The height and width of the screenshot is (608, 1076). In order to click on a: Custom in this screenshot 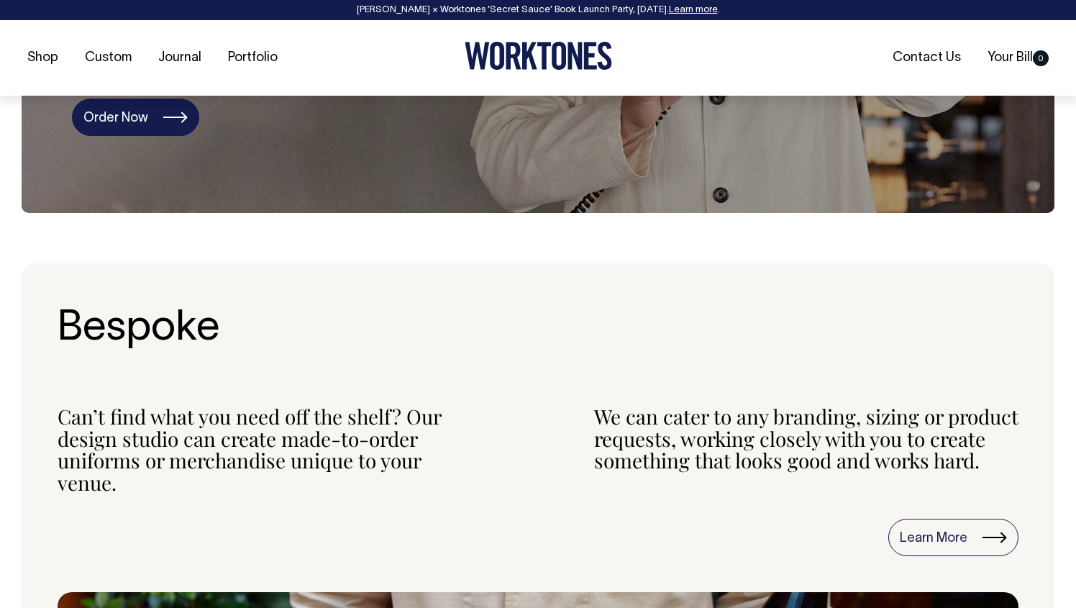, I will do `click(108, 58)`.